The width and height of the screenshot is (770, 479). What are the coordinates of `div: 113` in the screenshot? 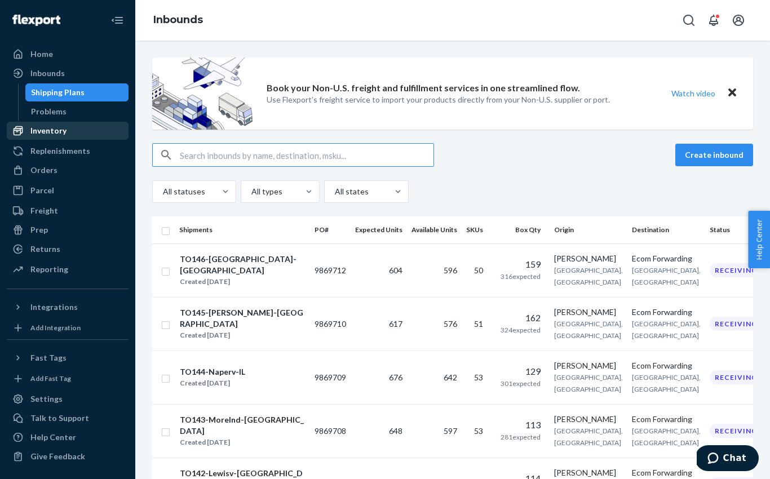 It's located at (519, 425).